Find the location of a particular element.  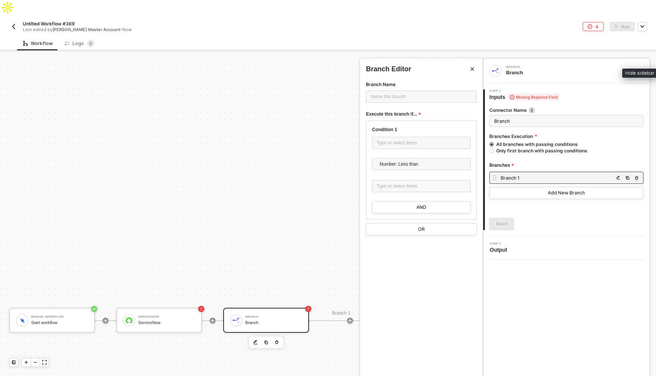

label: Branches Execution is located at coordinates (566, 136).